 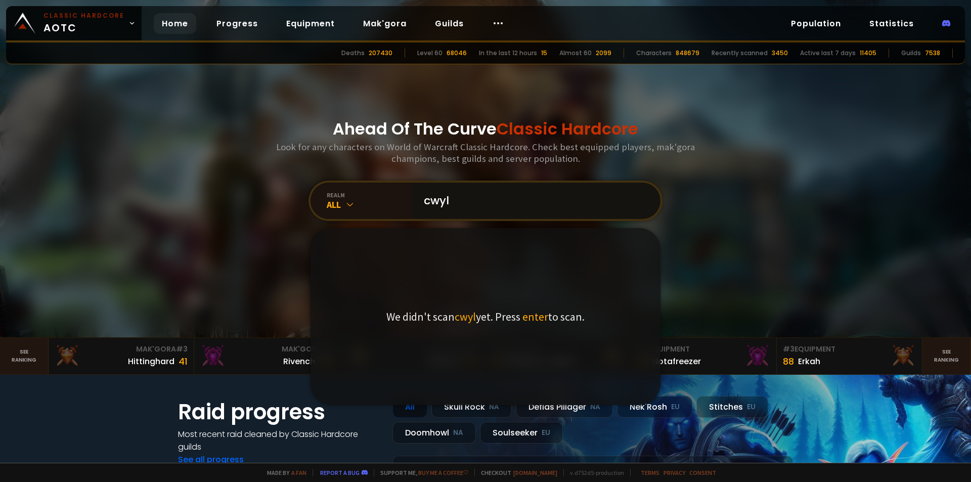 What do you see at coordinates (311, 23) in the screenshot?
I see `a: Equipment` at bounding box center [311, 23].